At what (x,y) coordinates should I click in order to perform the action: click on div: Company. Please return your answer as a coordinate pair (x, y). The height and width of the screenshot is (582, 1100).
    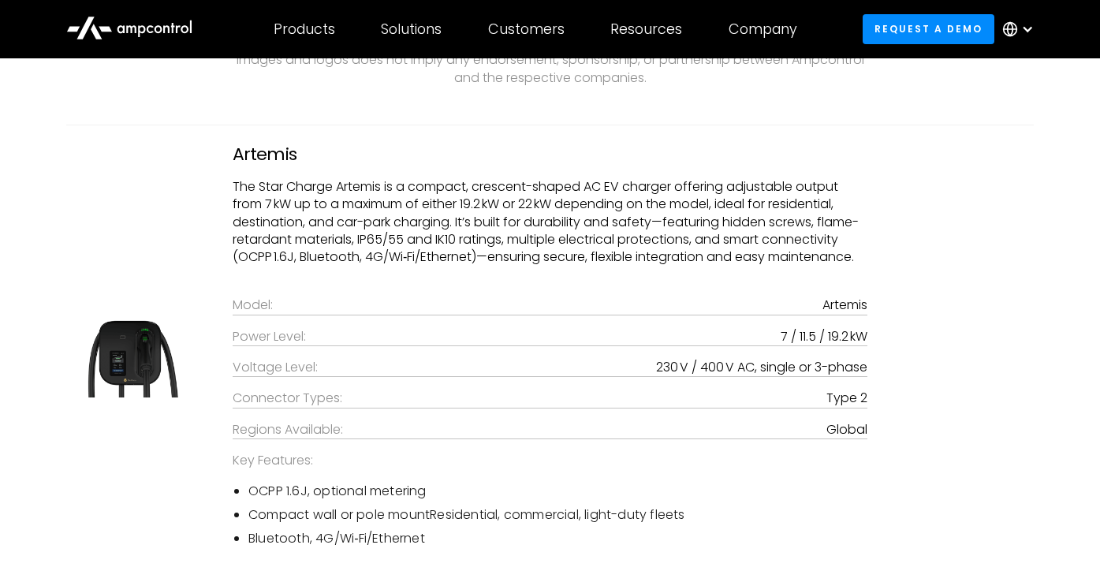
    Looking at the image, I should click on (763, 29).